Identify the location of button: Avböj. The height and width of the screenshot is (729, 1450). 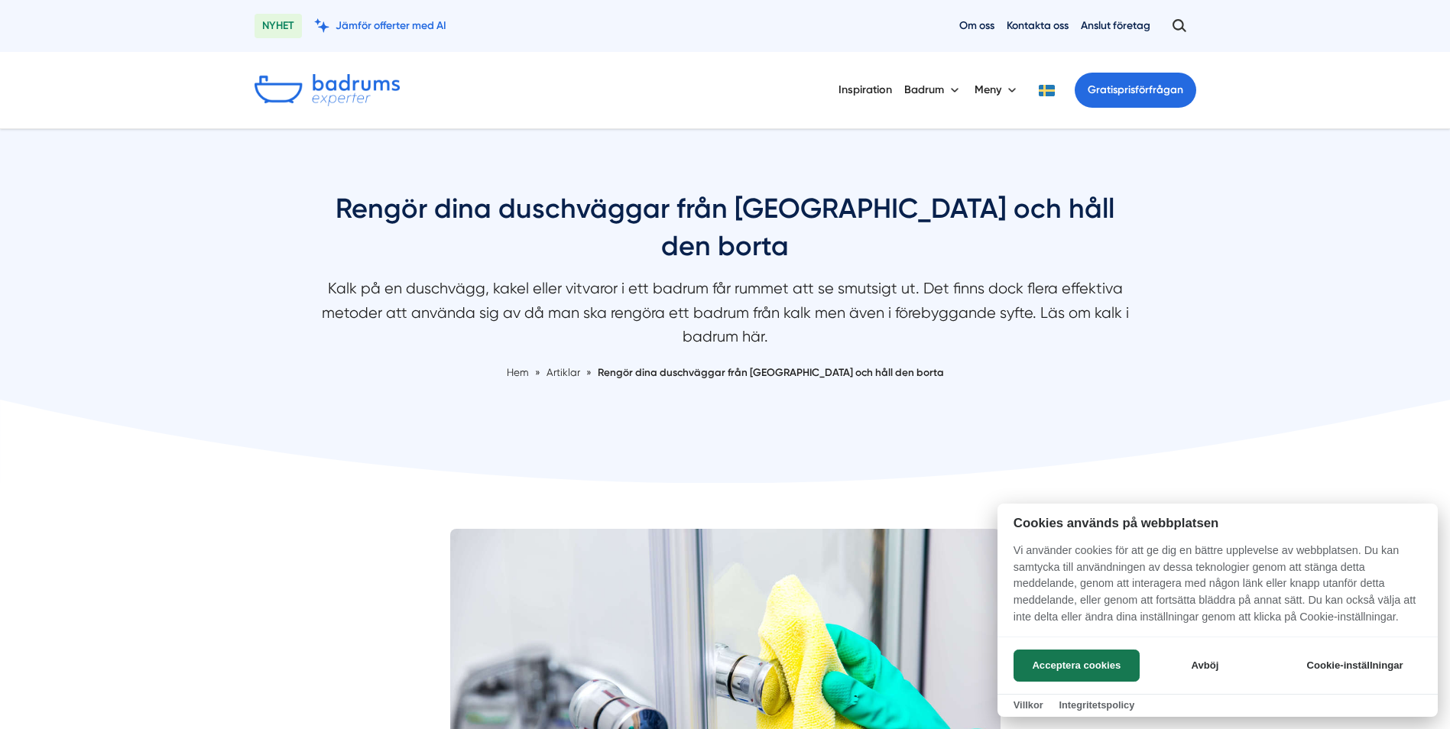
(1204, 666).